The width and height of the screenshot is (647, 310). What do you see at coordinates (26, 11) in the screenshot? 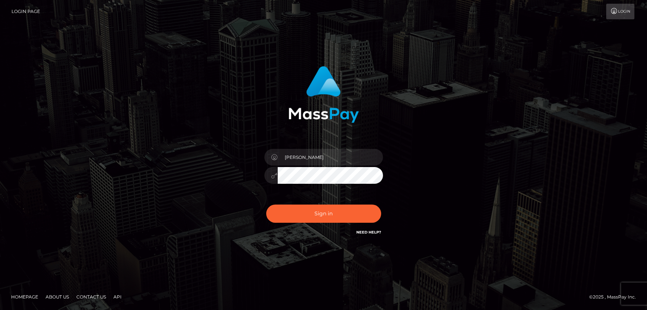
I see `a: Login Page` at bounding box center [26, 11].